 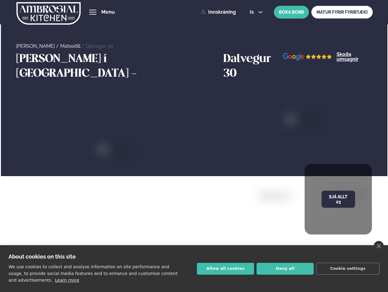 I want to click on button: Allow all cookies, so click(x=225, y=269).